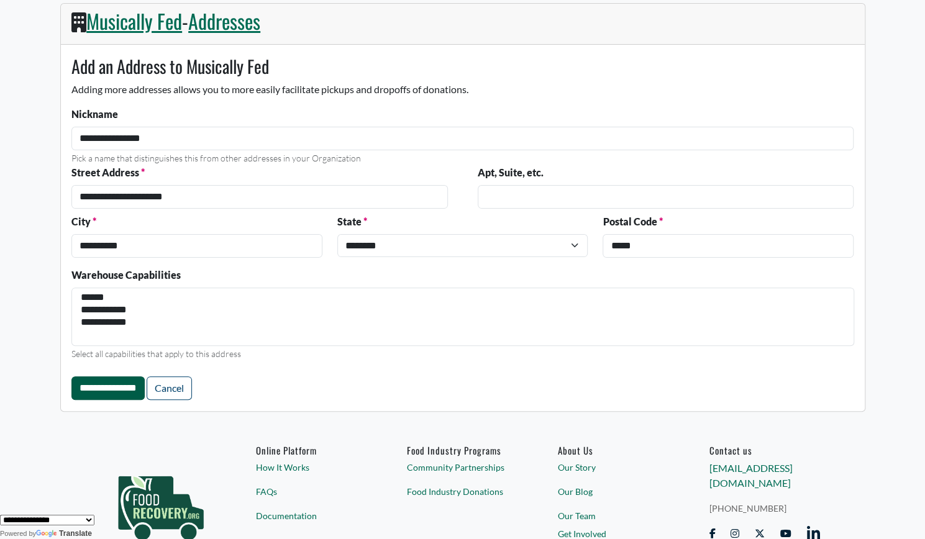 The height and width of the screenshot is (539, 925). Describe the element at coordinates (462, 450) in the screenshot. I see `h6: Food Industry Programs` at that location.